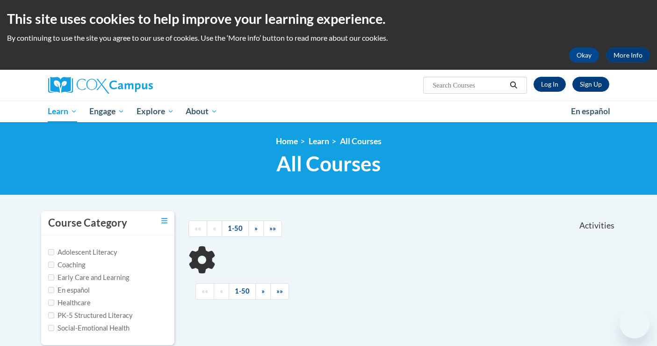 This screenshot has height=346, width=657. What do you see at coordinates (66, 265) in the screenshot?
I see `label: Coaching` at bounding box center [66, 265].